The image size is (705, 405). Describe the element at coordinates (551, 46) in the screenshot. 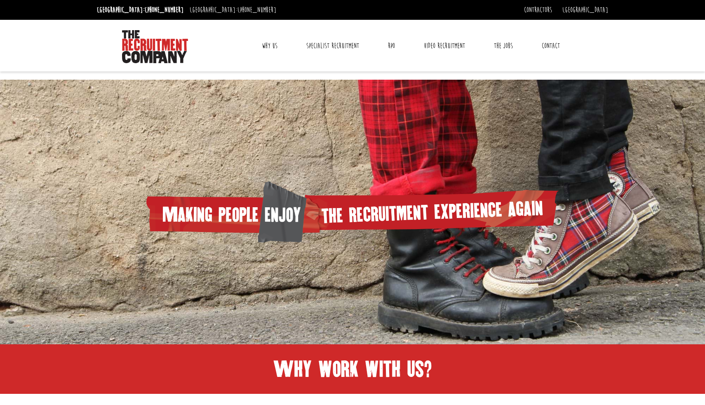

I see `a: Contact` at that location.